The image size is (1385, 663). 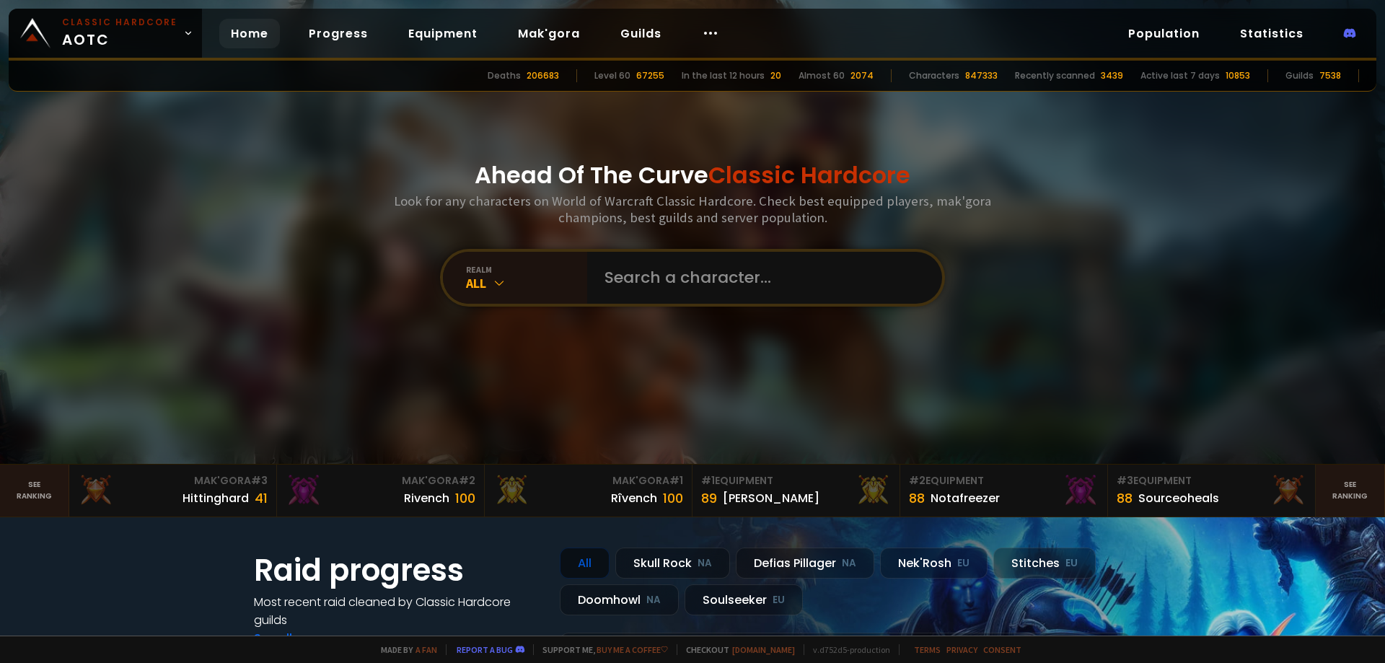 What do you see at coordinates (934, 76) in the screenshot?
I see `div: Characters` at bounding box center [934, 76].